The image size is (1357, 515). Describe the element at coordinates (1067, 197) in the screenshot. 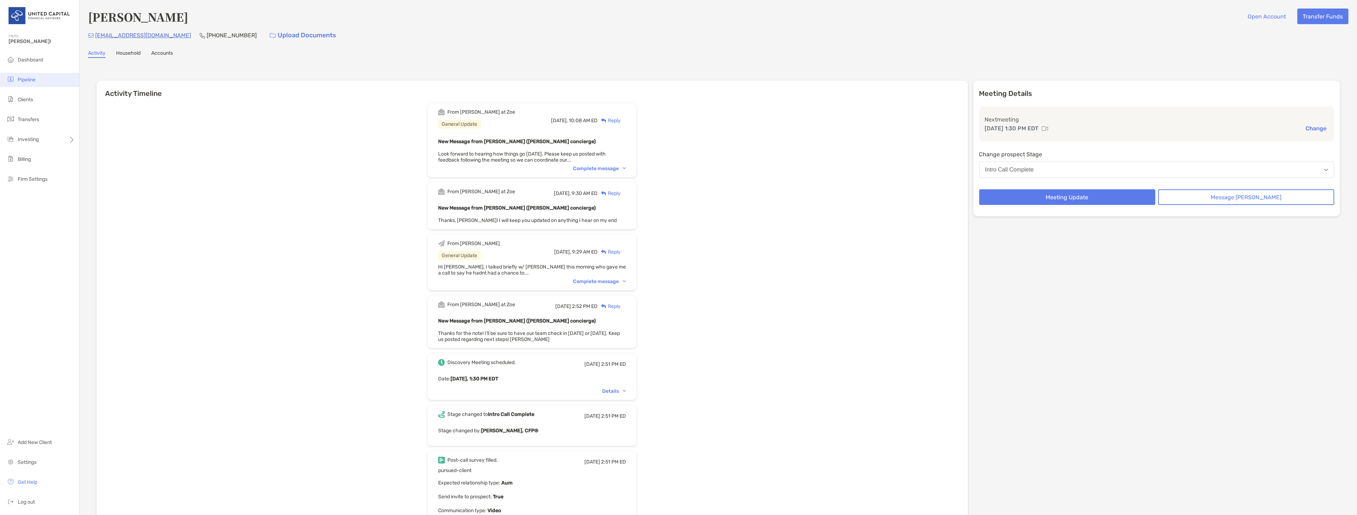

I see `button: Meeting Update` at that location.